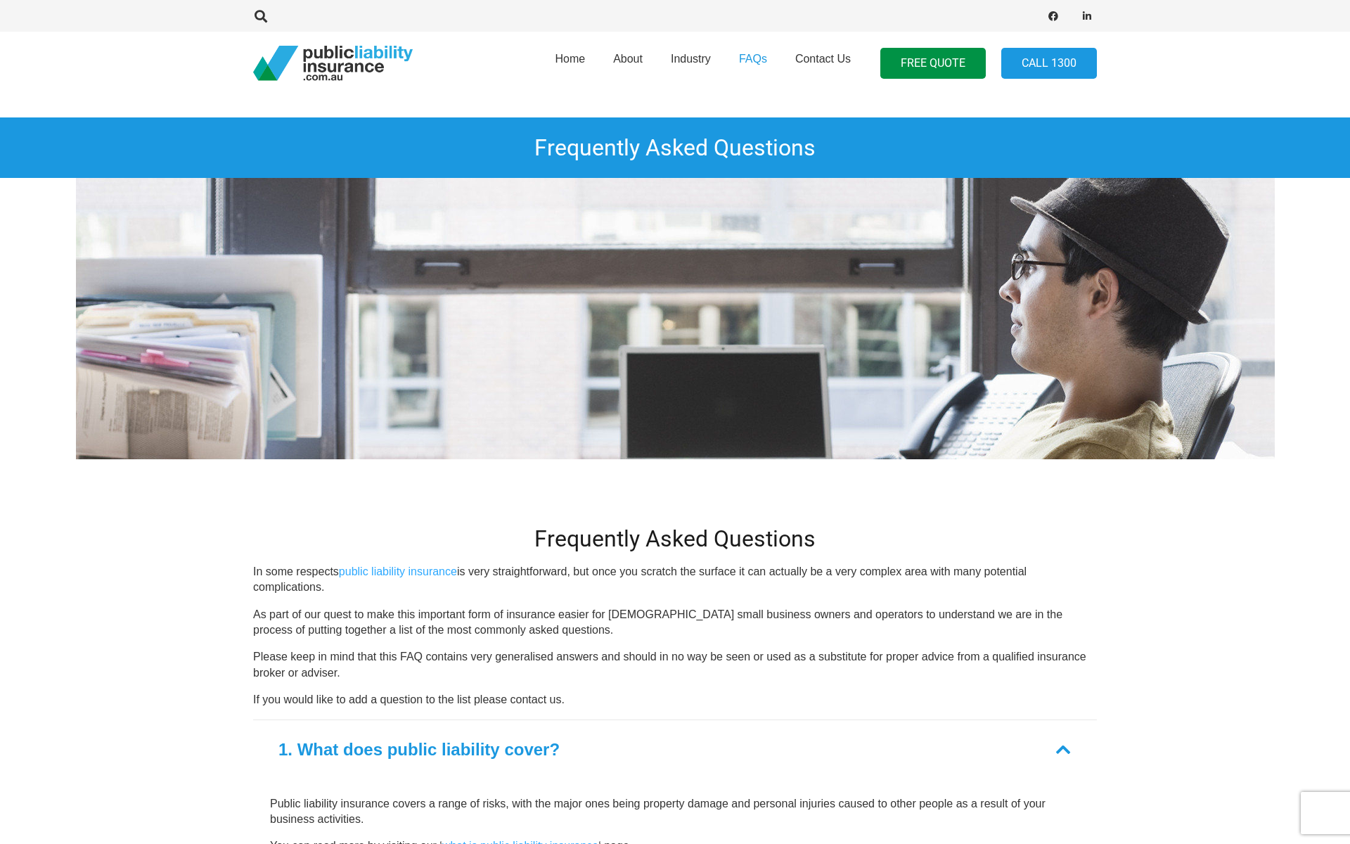  I want to click on p: Public liability insurance covers a range of risks, with the major ones being property damage and..., so click(675, 812).